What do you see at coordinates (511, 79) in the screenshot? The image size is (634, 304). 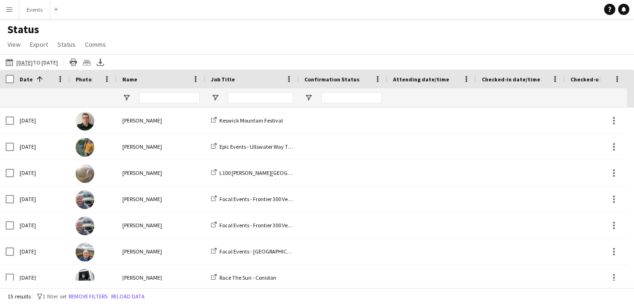 I see `span: Checked-in date/time` at bounding box center [511, 79].